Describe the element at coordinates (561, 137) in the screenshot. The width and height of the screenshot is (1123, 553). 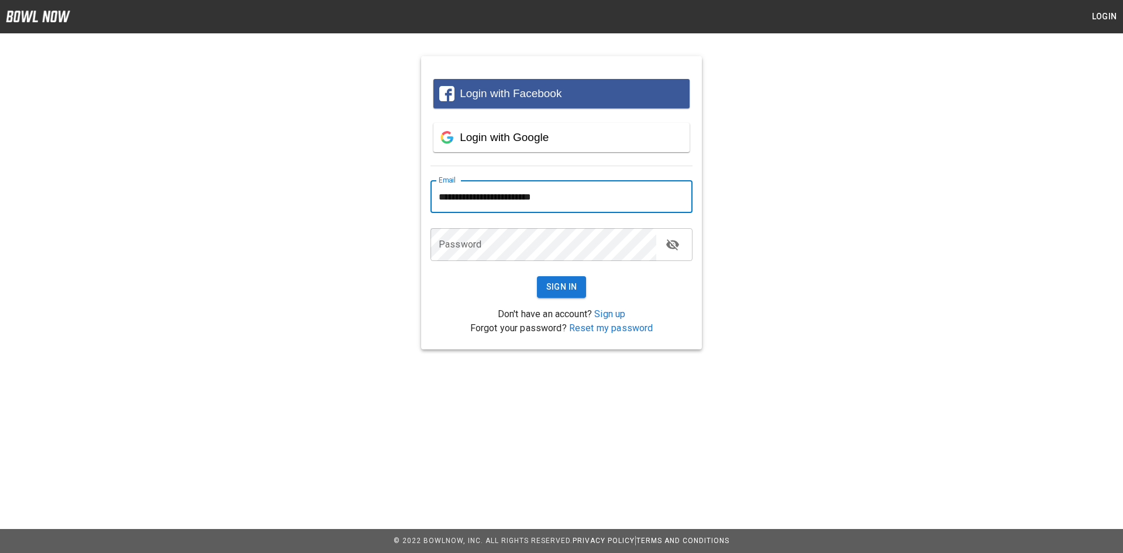
I see `button: Login with Google` at that location.